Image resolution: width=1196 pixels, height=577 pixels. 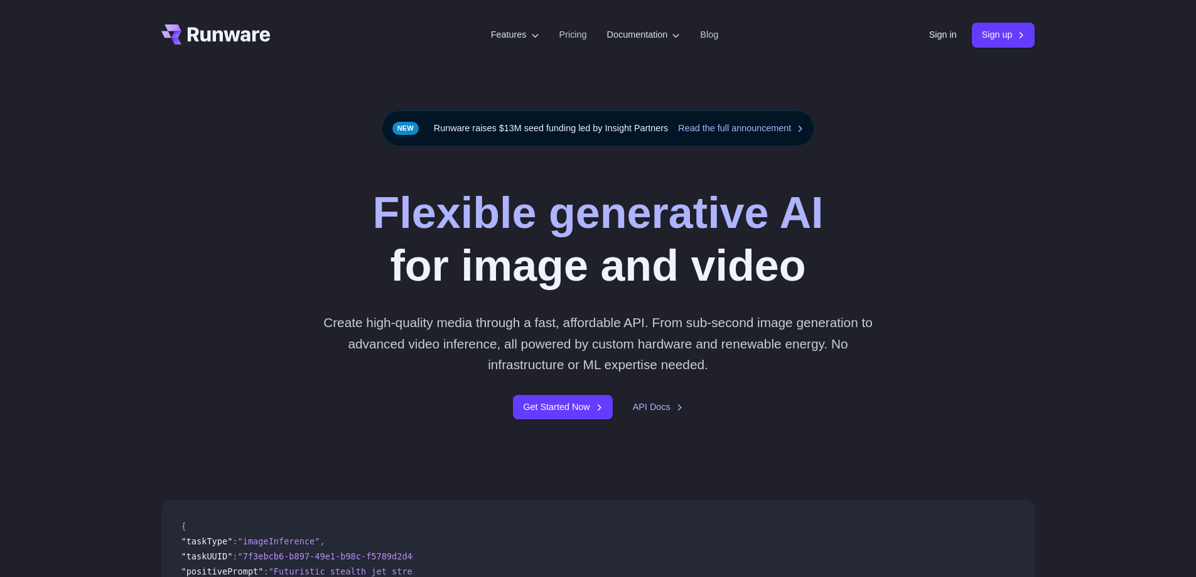 I want to click on h1: for image and video, so click(x=598, y=239).